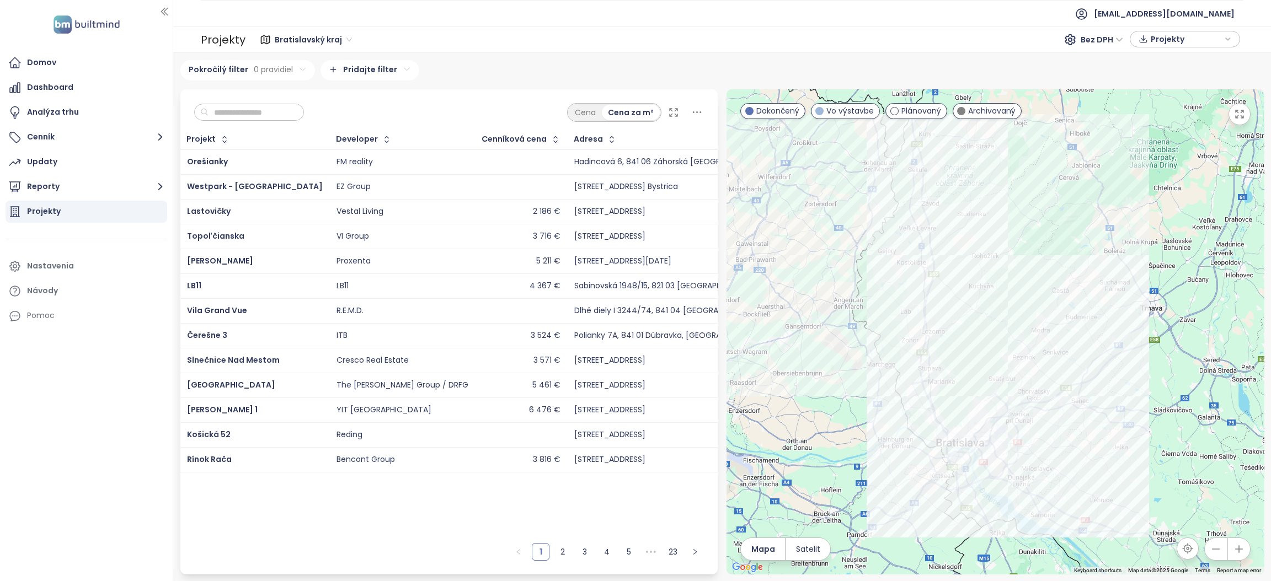 The image size is (1271, 581). Describe the element at coordinates (201, 139) in the screenshot. I see `div: Projekt` at that location.